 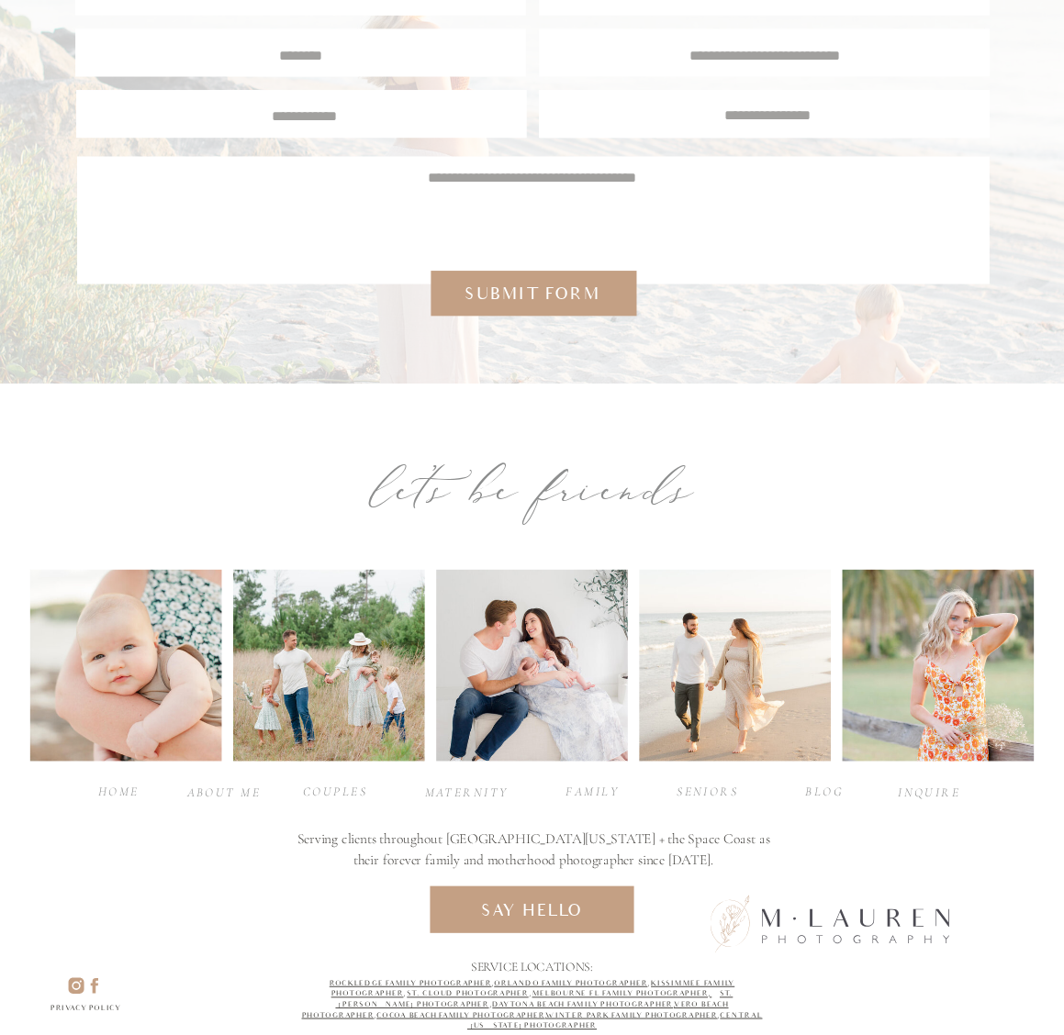 I want to click on div: INQUIRE, so click(x=929, y=791).